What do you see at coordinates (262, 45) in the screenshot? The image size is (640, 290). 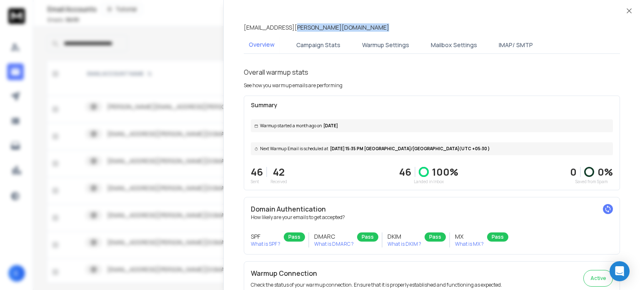 I see `button: Overview` at bounding box center [262, 45].